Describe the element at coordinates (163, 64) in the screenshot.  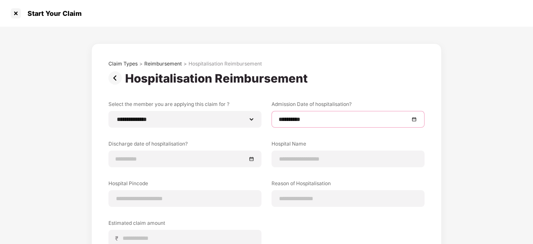
I see `div: Reimbursement` at that location.